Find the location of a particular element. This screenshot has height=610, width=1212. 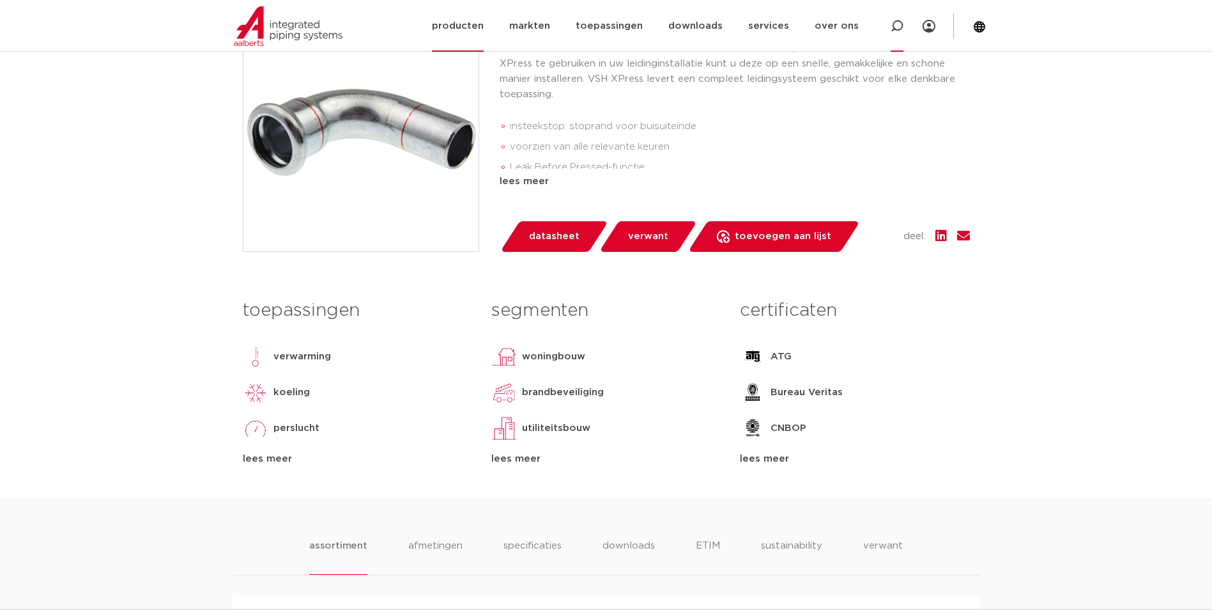

img: CNBOP is located at coordinates (753, 428).